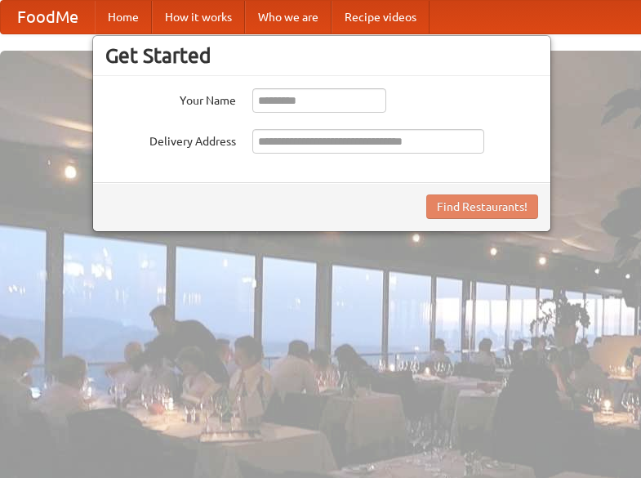 The image size is (641, 478). What do you see at coordinates (482, 207) in the screenshot?
I see `button: Find Restaurants!` at bounding box center [482, 207].